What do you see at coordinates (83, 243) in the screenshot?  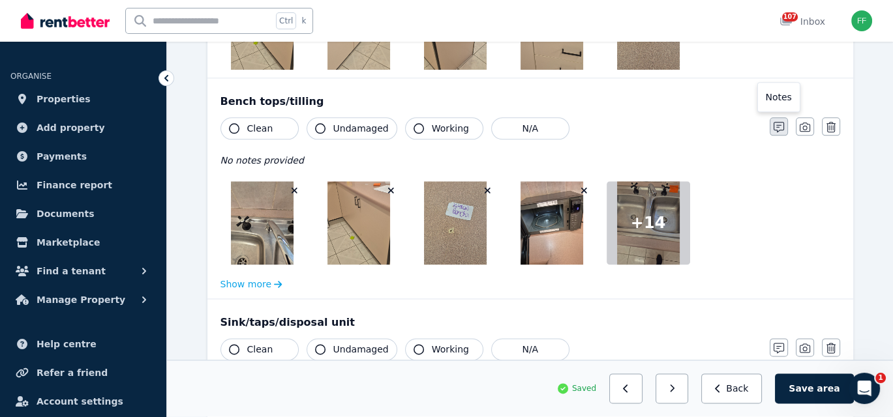 I see `a: Marketplace` at bounding box center [83, 243].